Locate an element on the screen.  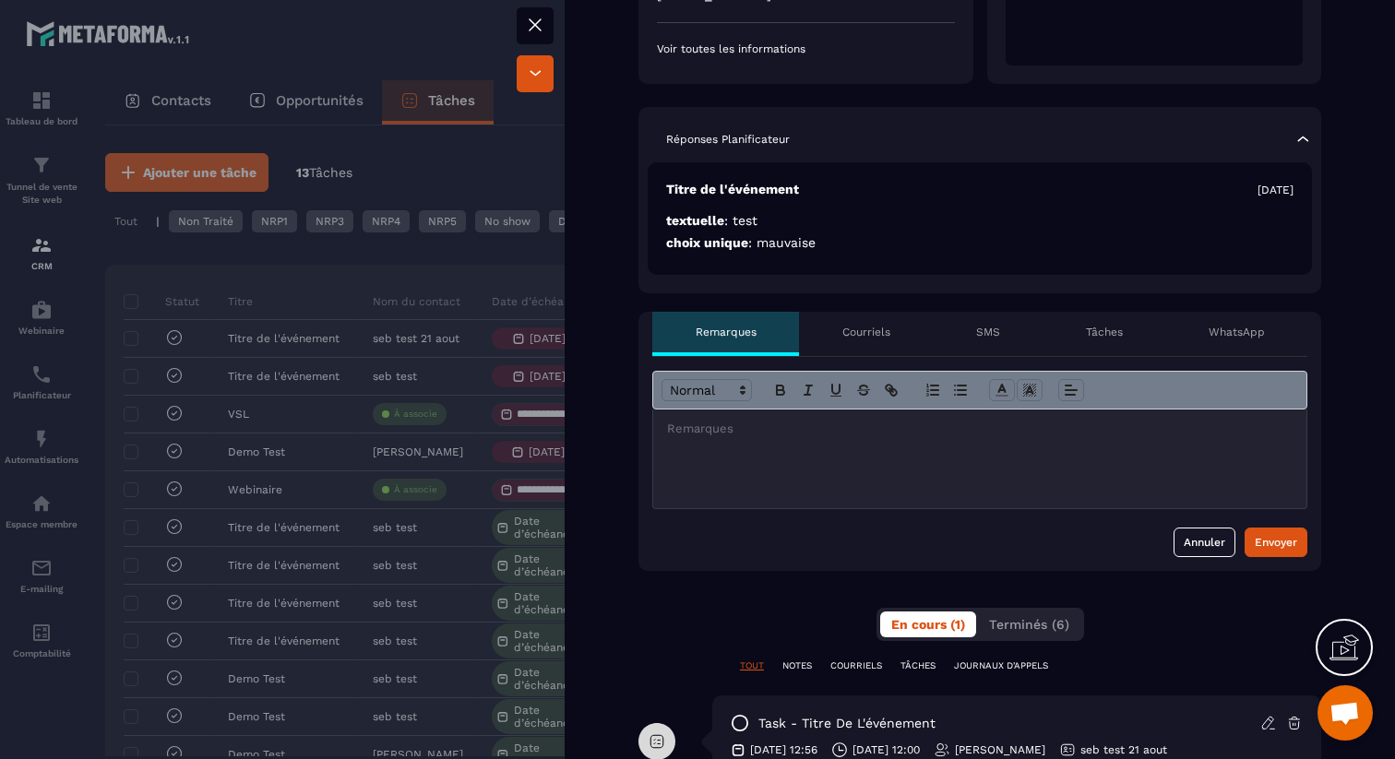
p: Réponses Planificateur is located at coordinates (728, 139).